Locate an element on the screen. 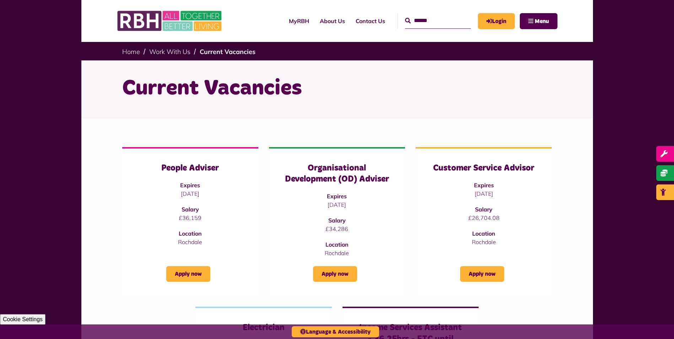 This screenshot has width=674, height=339. h3: Organisational Development (OD) Adviser is located at coordinates (337, 174).